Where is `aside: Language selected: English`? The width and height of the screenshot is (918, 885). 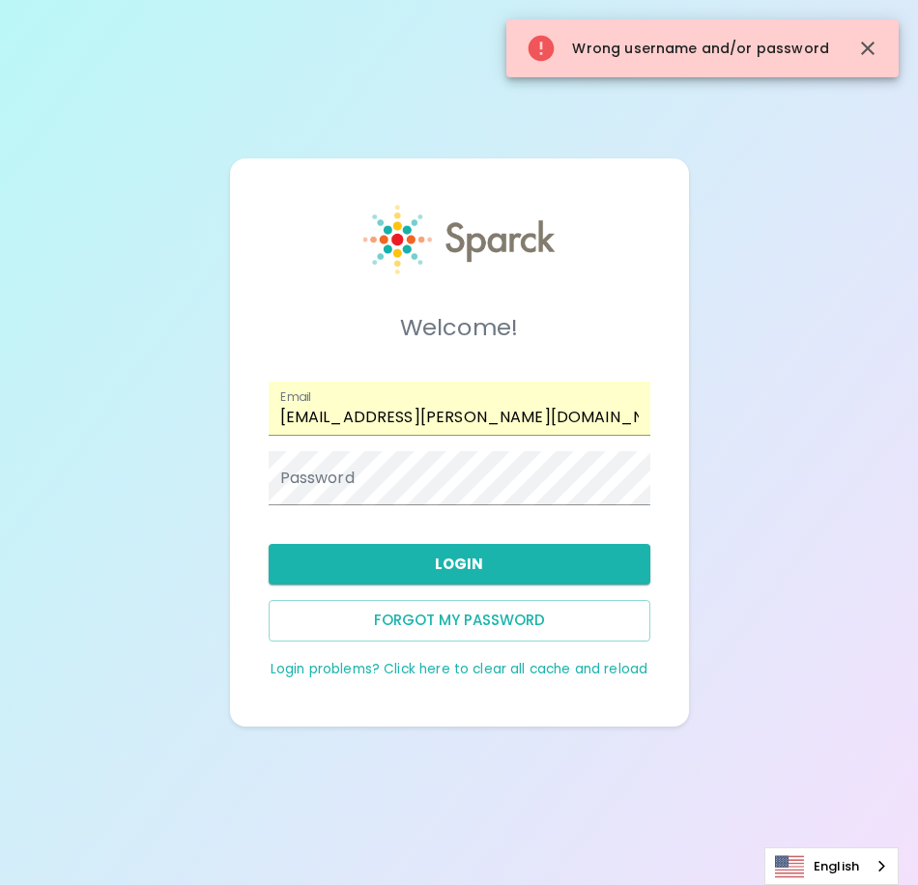
aside: Language selected: English is located at coordinates (831, 866).